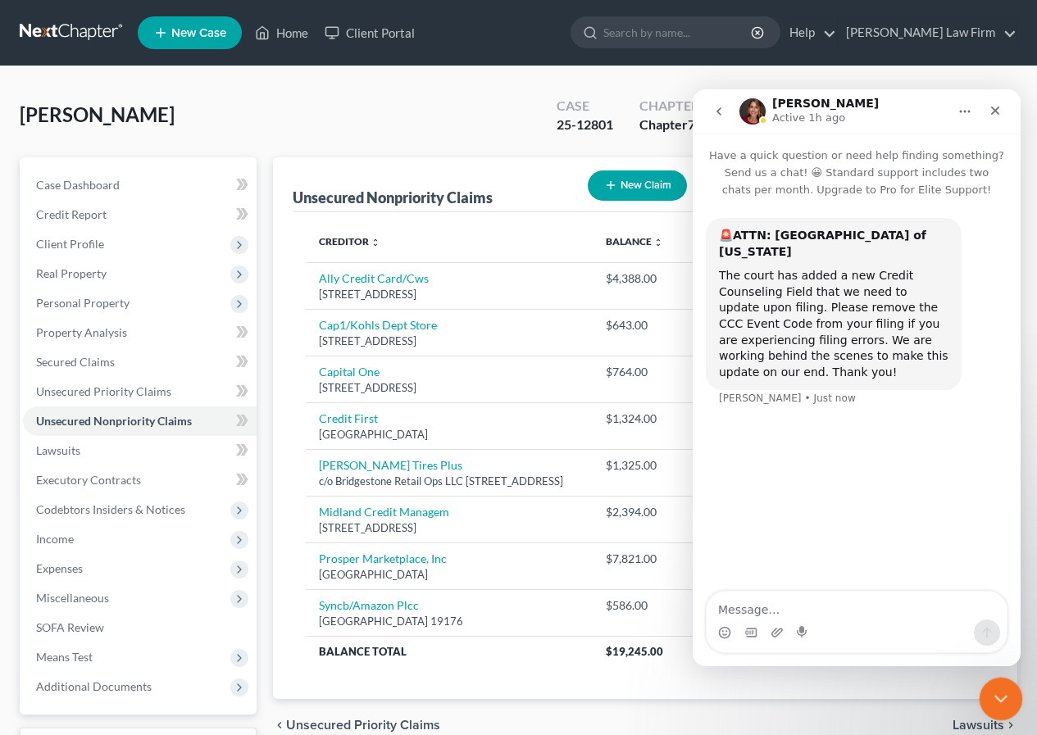 This screenshot has height=735, width=1037. What do you see at coordinates (83, 303) in the screenshot?
I see `span: Personal Property` at bounding box center [83, 303].